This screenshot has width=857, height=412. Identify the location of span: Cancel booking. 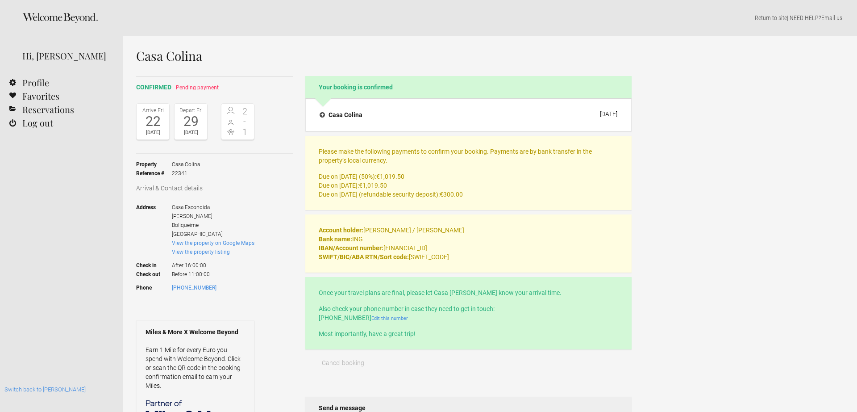
(343, 362).